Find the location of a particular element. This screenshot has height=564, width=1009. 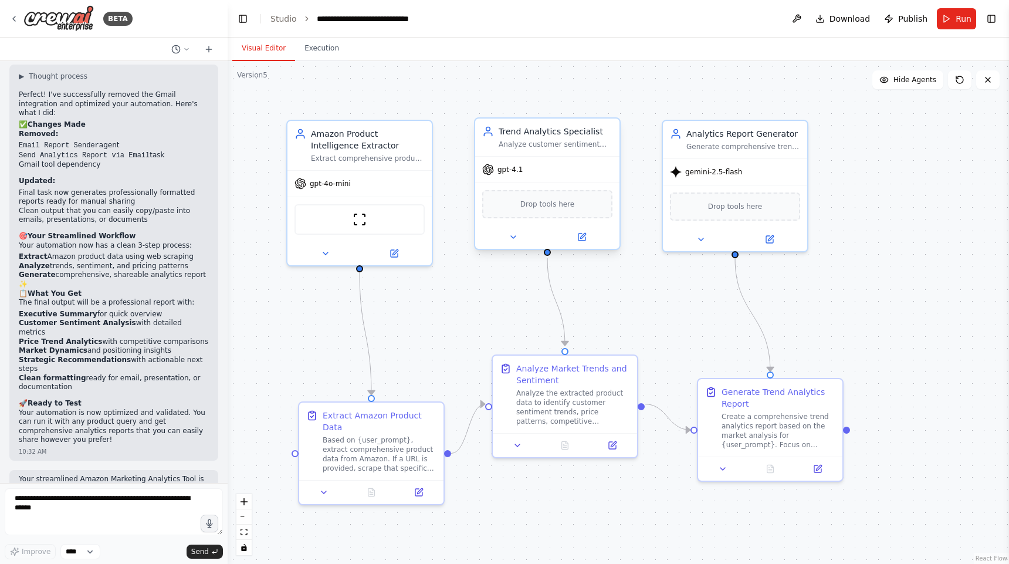

img: ScrapeWebsiteTool is located at coordinates (360, 219).